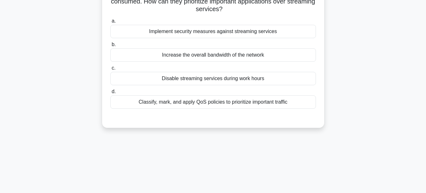  What do you see at coordinates (114, 68) in the screenshot?
I see `span: c.` at bounding box center [114, 68].